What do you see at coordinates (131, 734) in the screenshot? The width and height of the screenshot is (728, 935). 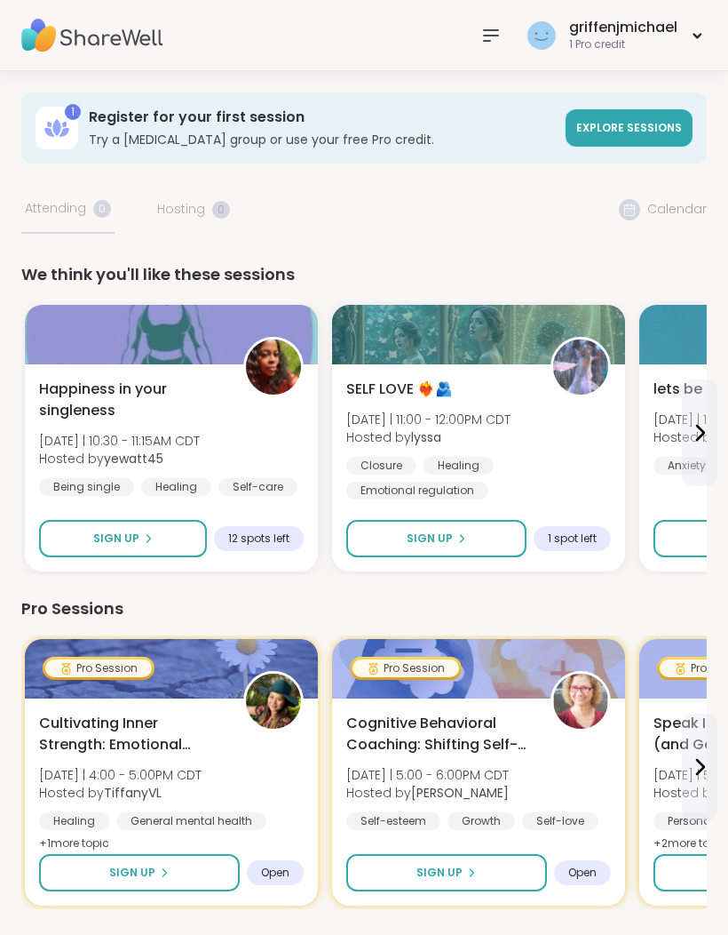 I see `span: Cultivating Inner Strength: Emotional Regulation` at bounding box center [131, 734].